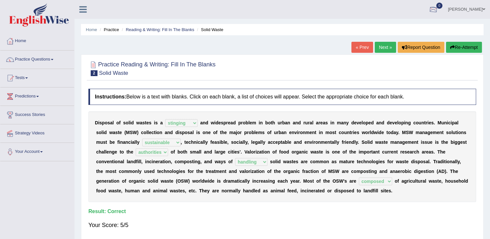 This screenshot has height=239, width=490. Describe the element at coordinates (440, 6) in the screenshot. I see `span: 0` at that location.